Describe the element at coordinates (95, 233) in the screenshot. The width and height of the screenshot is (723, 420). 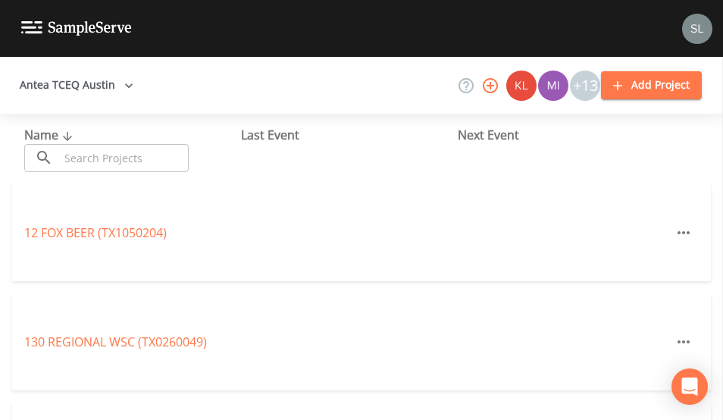
I see `a: 12 FOX BEER (TX1050204)` at that location.